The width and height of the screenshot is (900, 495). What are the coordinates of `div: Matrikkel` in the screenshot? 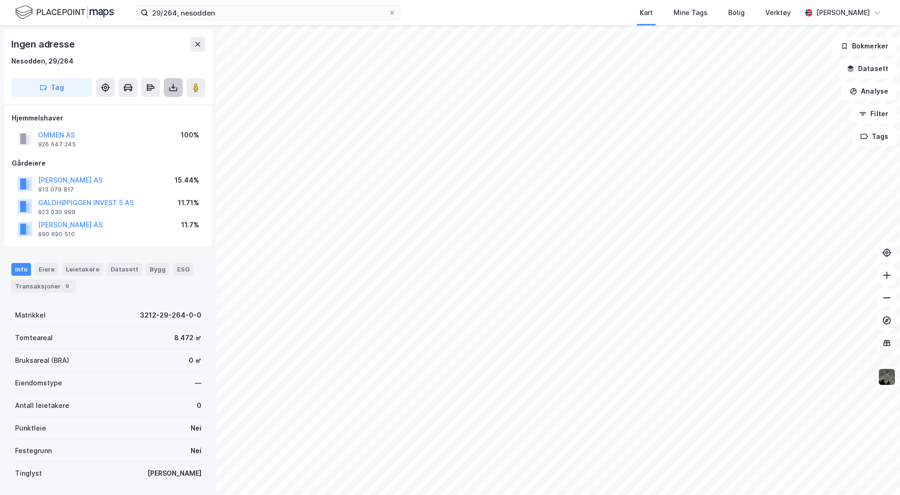 It's located at (30, 315).